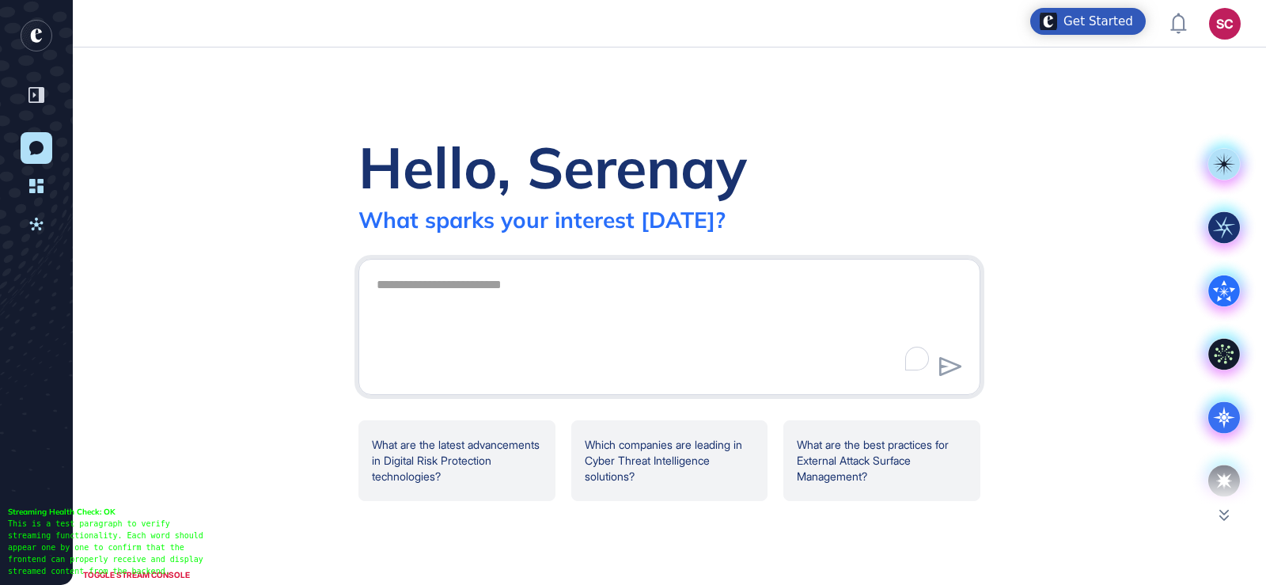  Describe the element at coordinates (881, 460) in the screenshot. I see `div: What are the best practices for External Attack Surface Management?` at that location.